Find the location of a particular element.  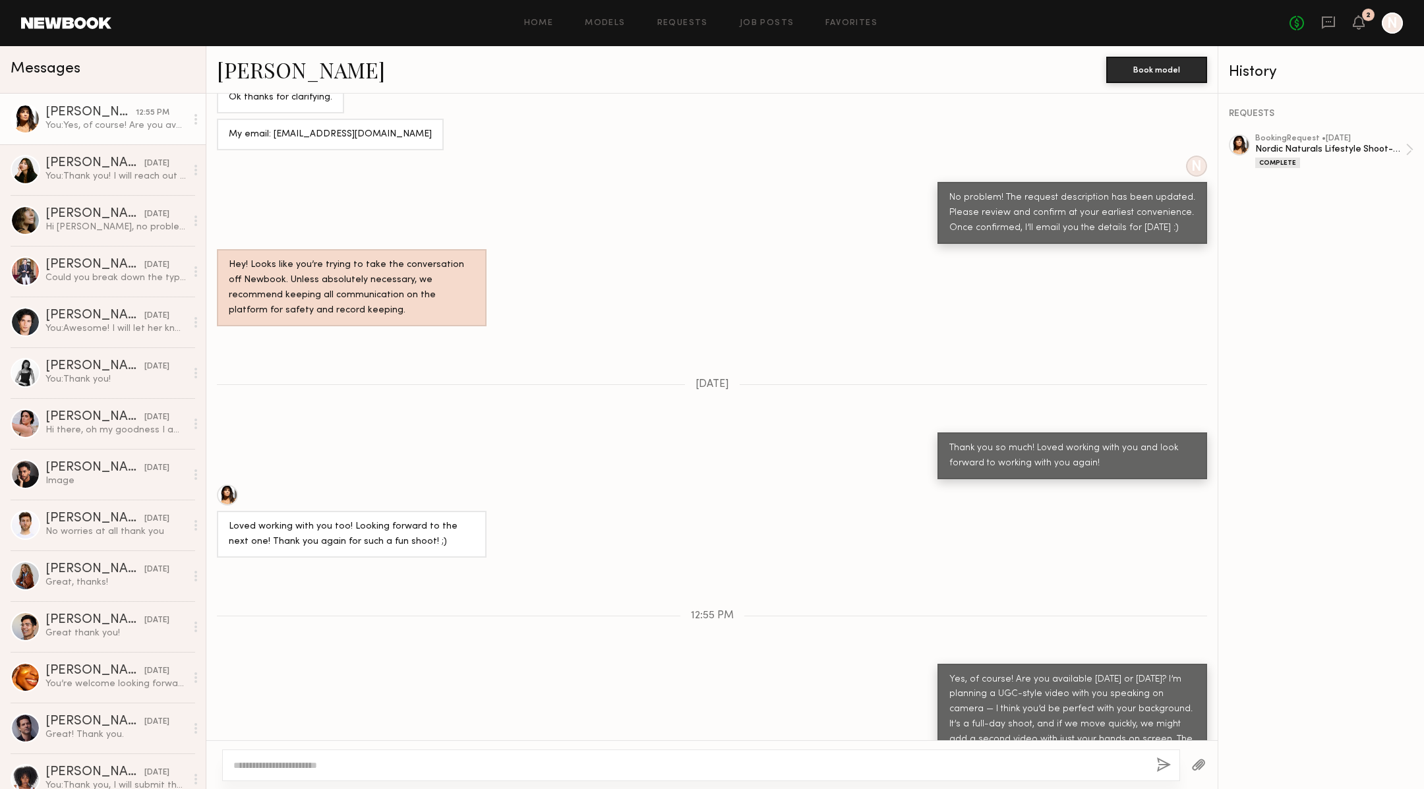

div: Thank you so much! Loved working with you and look forward to working with you again! is located at coordinates (1072, 456).